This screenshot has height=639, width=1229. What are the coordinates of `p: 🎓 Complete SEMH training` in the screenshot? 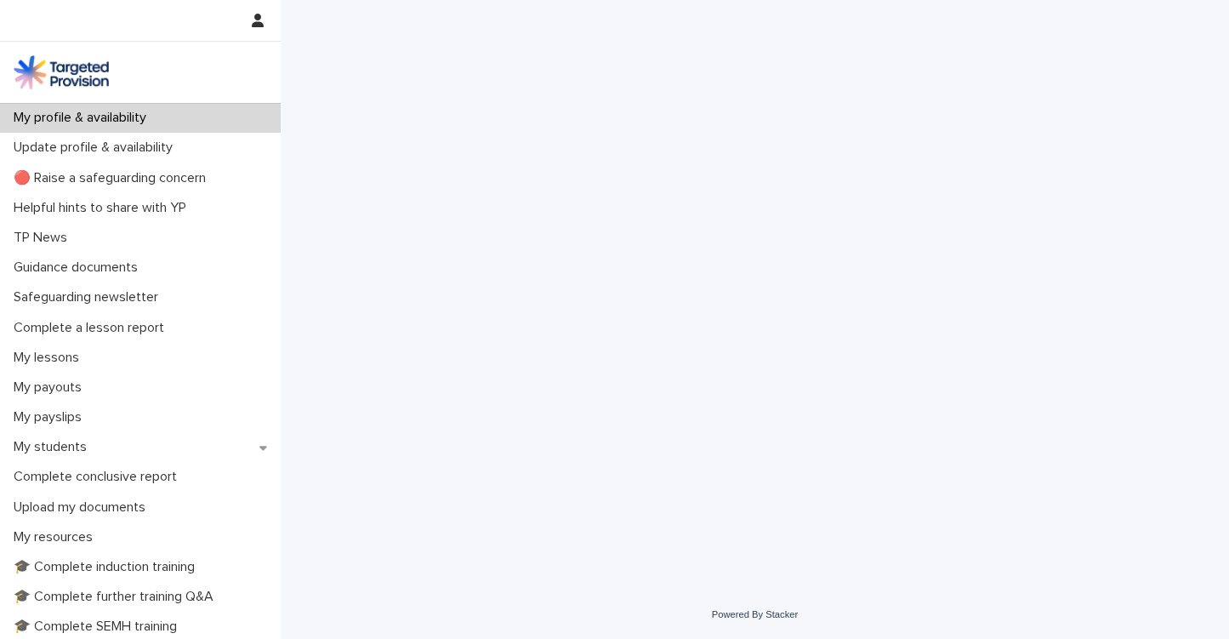 It's located at (99, 626).